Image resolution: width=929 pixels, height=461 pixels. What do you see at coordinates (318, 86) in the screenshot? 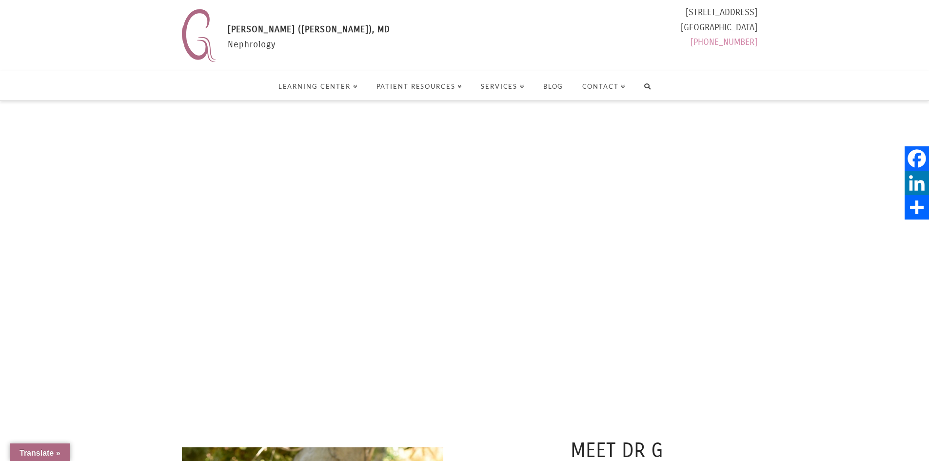
I see `a: Learning Center` at bounding box center [318, 86].